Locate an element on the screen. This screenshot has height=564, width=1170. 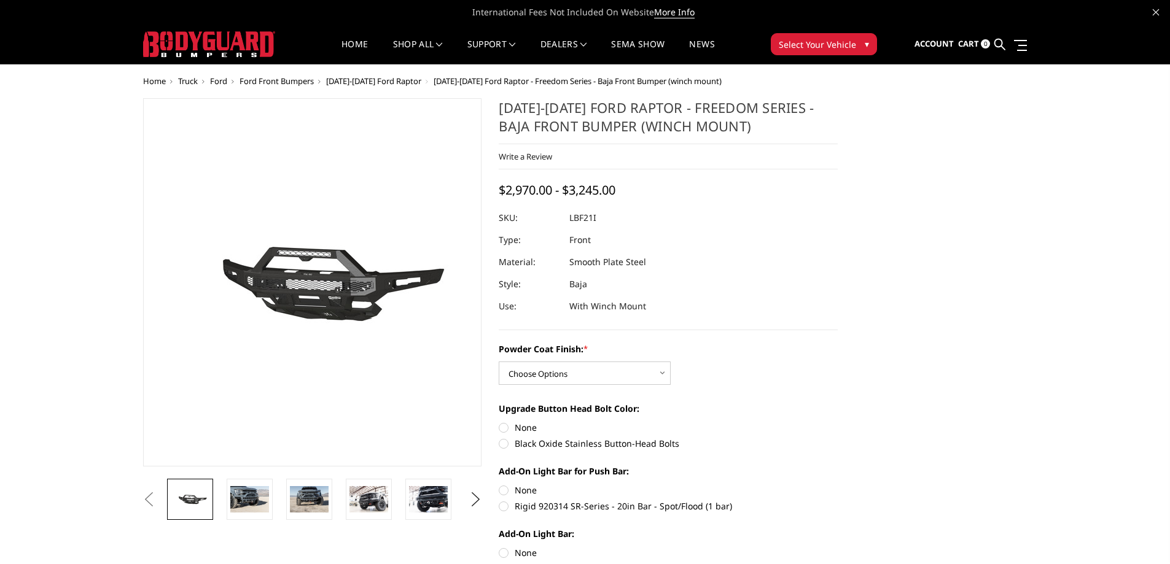
span: Cart is located at coordinates (968, 44).